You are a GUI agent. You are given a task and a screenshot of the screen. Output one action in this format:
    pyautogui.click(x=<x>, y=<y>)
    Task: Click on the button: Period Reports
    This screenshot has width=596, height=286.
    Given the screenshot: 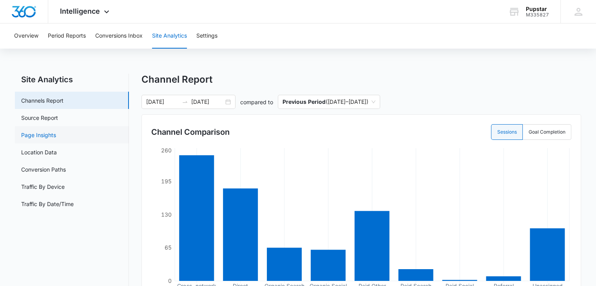 What is the action you would take?
    pyautogui.click(x=67, y=36)
    